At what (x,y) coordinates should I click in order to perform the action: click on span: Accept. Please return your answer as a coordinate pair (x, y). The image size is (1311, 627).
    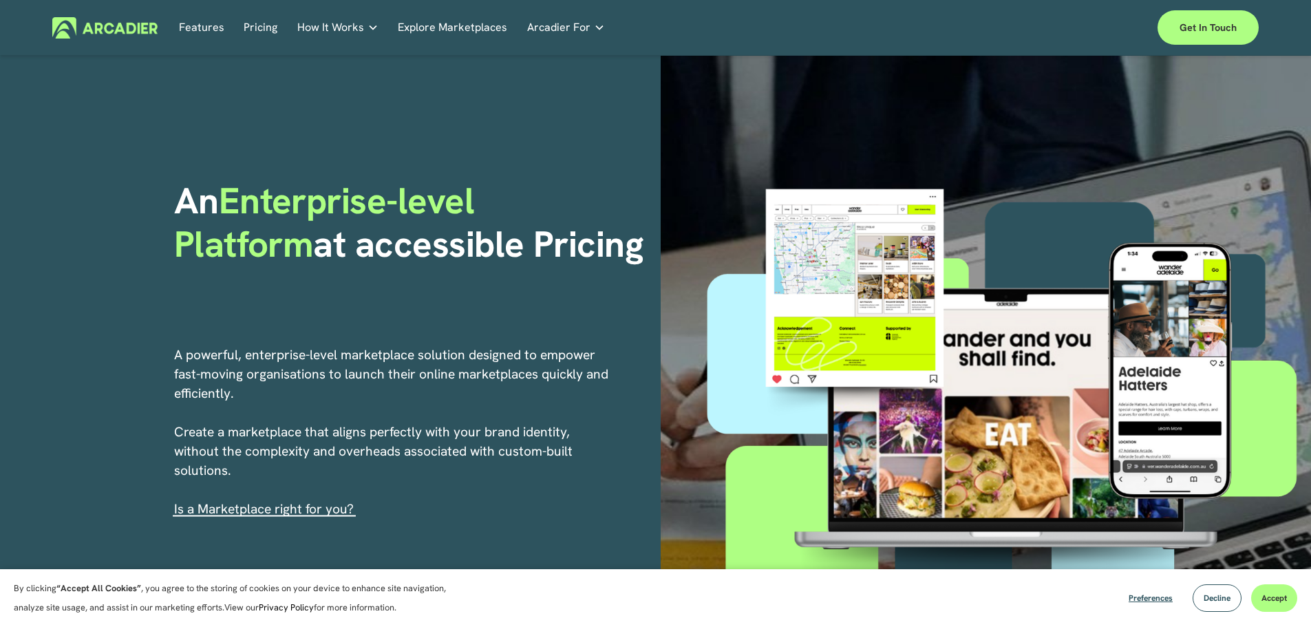
    Looking at the image, I should click on (1274, 598).